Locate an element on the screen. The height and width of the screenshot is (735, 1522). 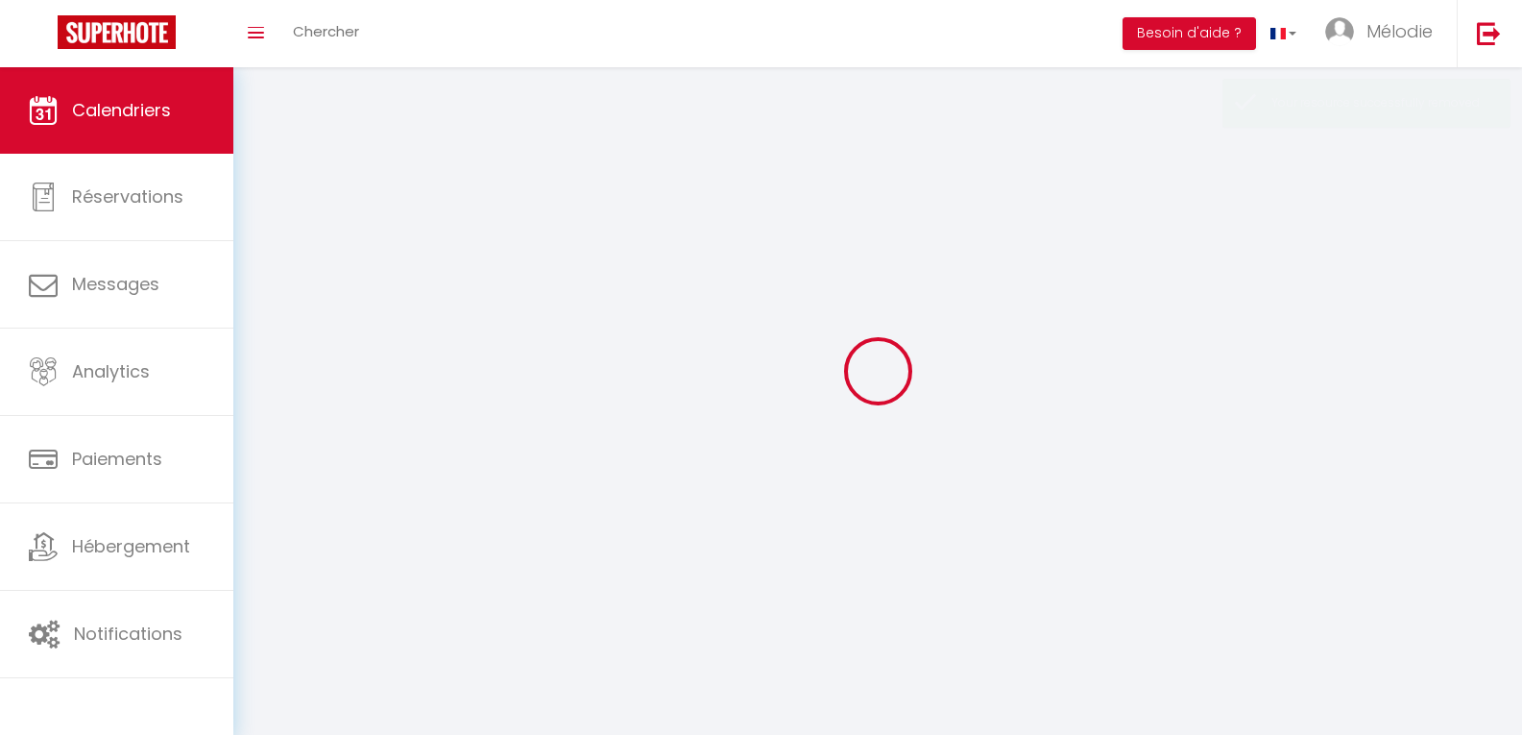
span: Hébergement is located at coordinates (131, 546).